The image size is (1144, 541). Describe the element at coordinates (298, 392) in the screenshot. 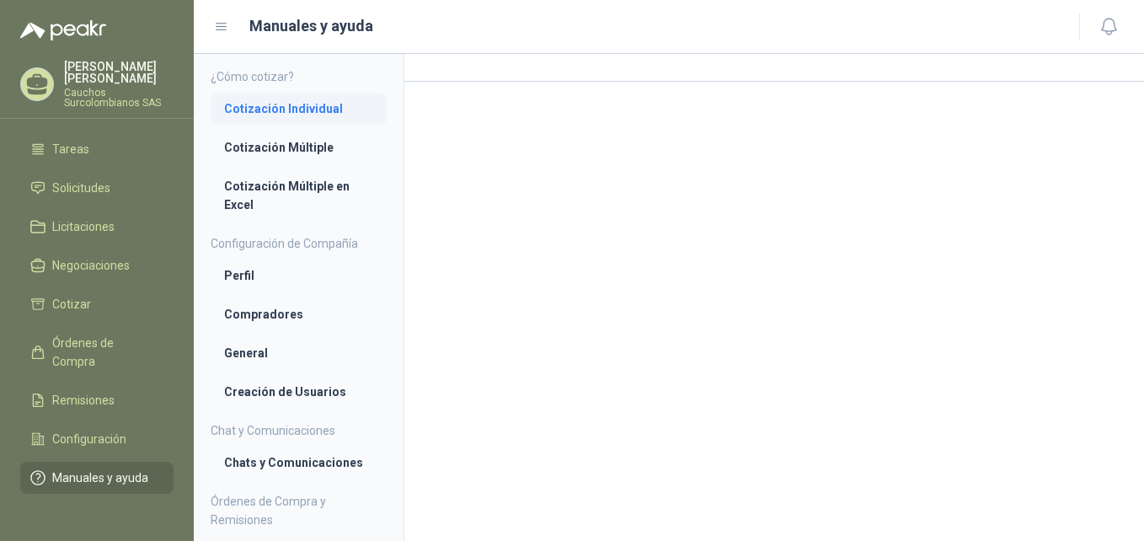

I see `li: Creación de Usuarios` at that location.